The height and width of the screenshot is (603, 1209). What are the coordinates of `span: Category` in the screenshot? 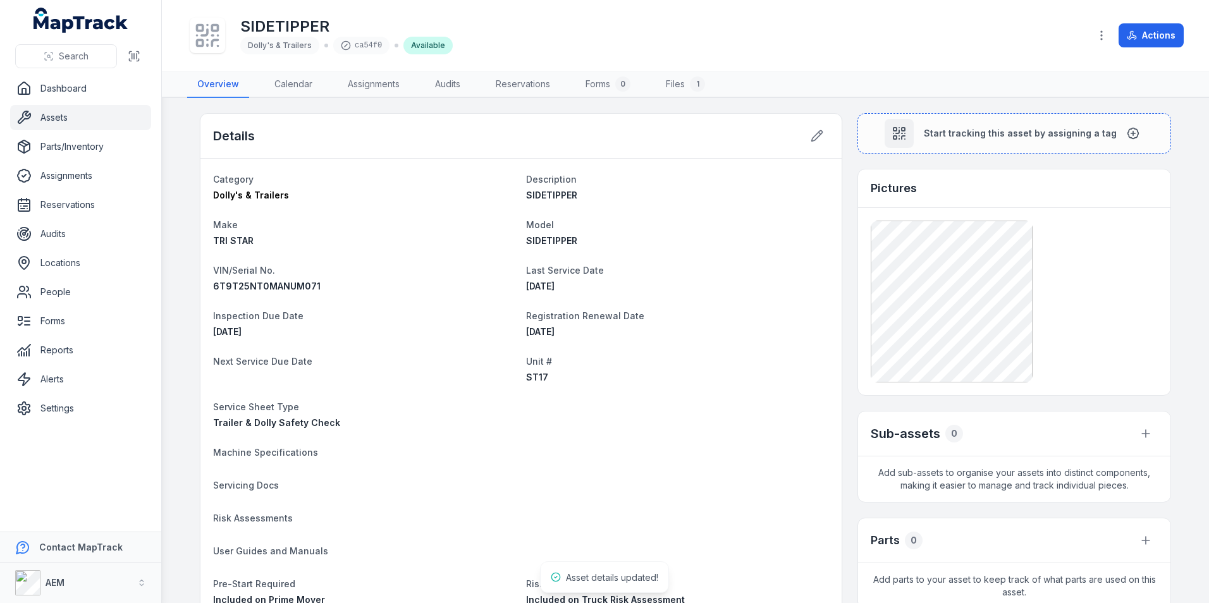 It's located at (233, 179).